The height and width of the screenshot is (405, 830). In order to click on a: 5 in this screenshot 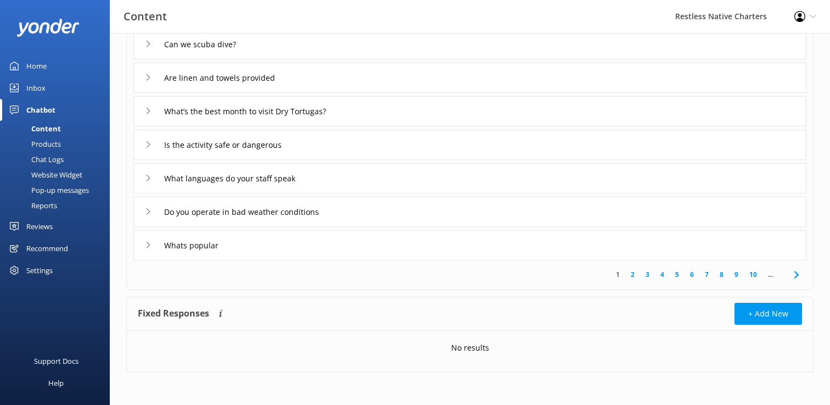, I will do `click(677, 274)`.